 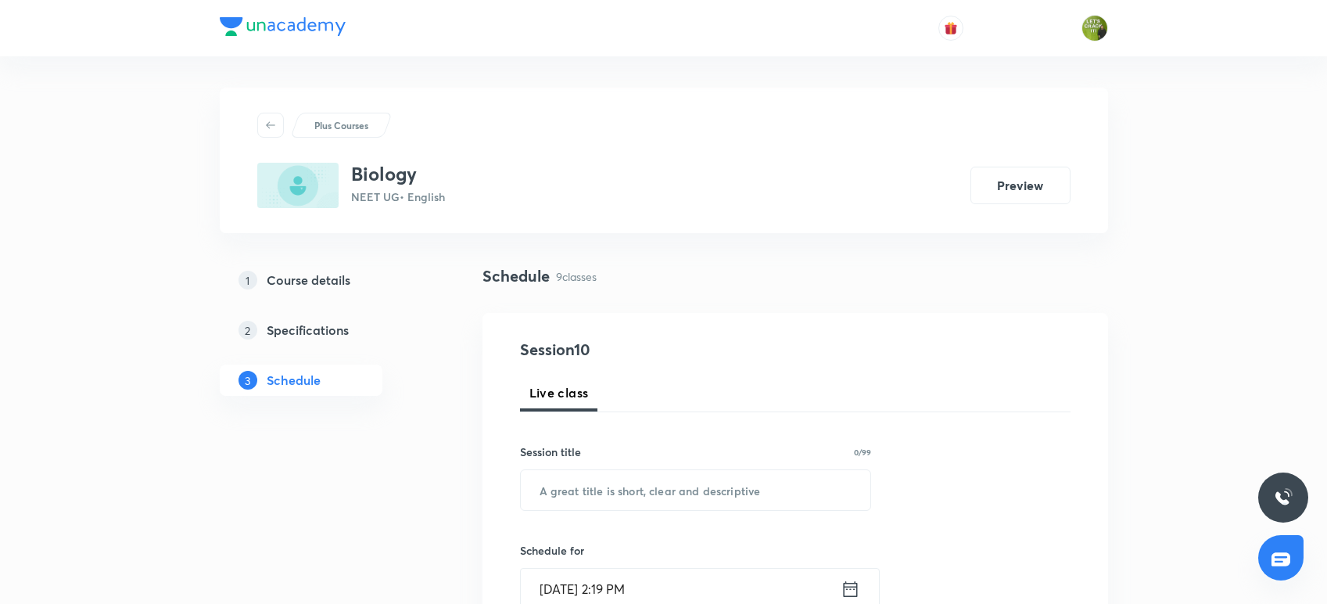 What do you see at coordinates (341, 125) in the screenshot?
I see `p: Plus Courses` at bounding box center [341, 125].